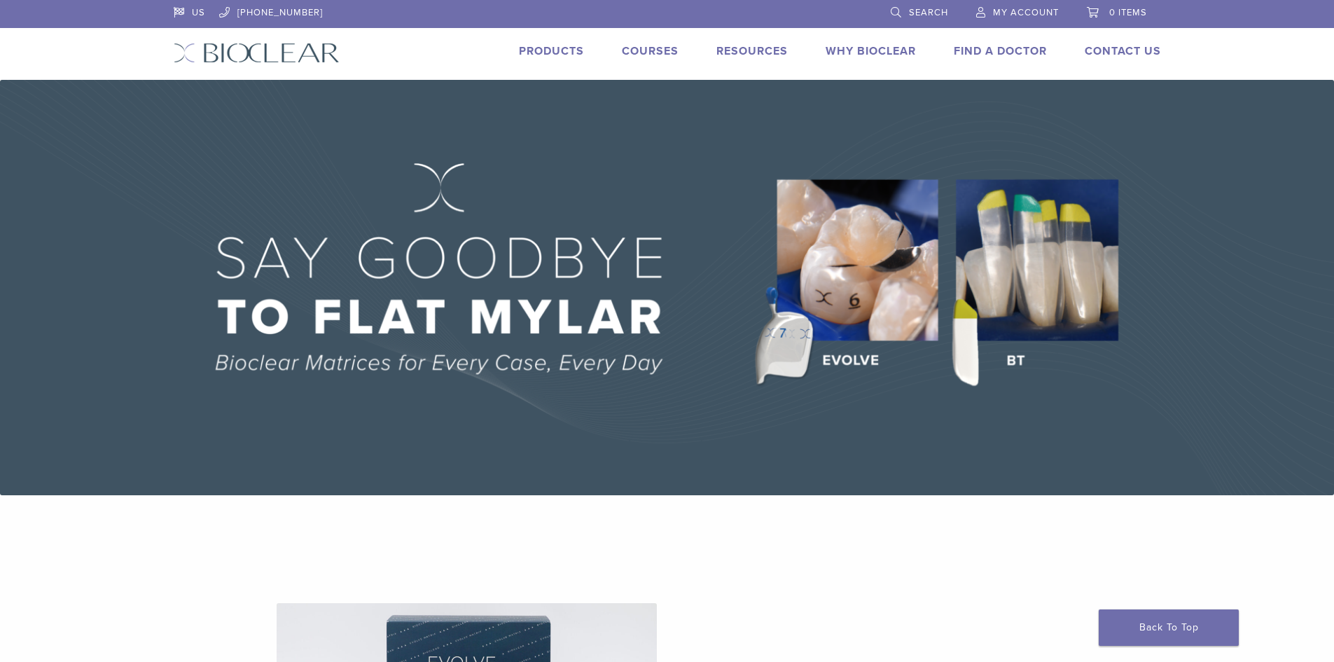 The image size is (1334, 662). Describe the element at coordinates (551, 51) in the screenshot. I see `a: Products` at that location.